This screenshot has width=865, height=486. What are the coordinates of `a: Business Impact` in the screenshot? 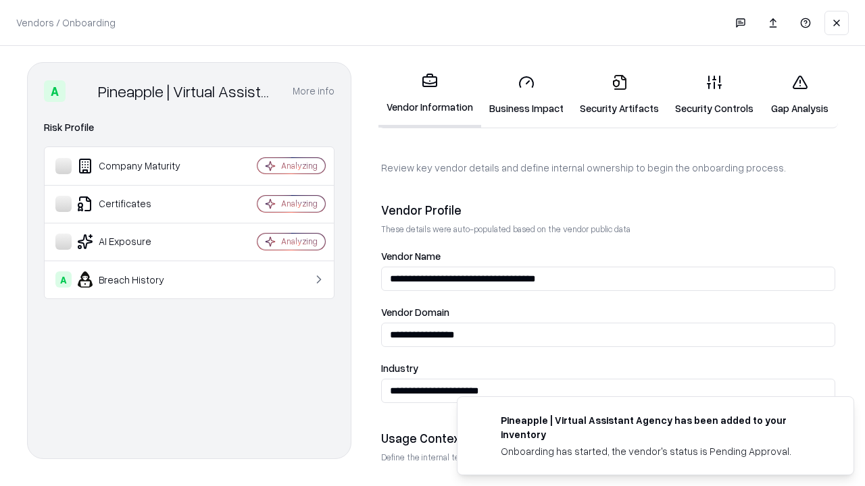 It's located at (526, 95).